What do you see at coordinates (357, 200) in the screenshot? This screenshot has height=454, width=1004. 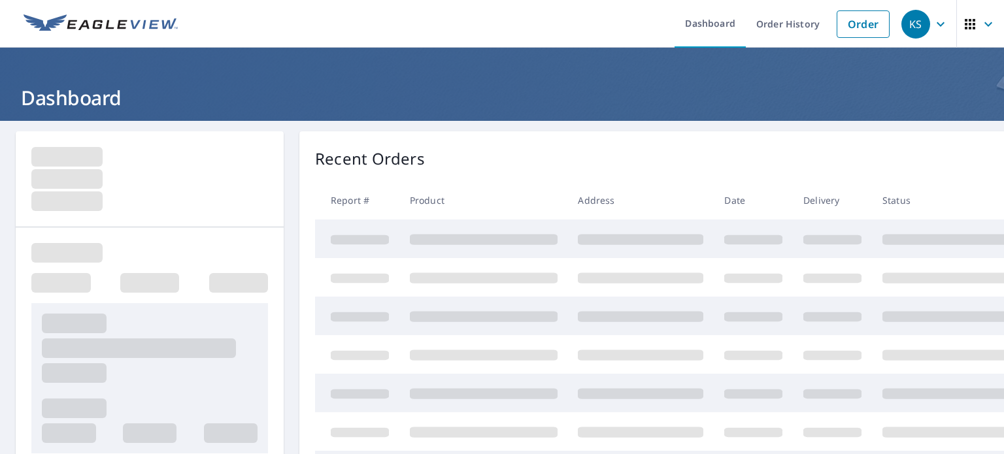 I see `th: Report #` at bounding box center [357, 200].